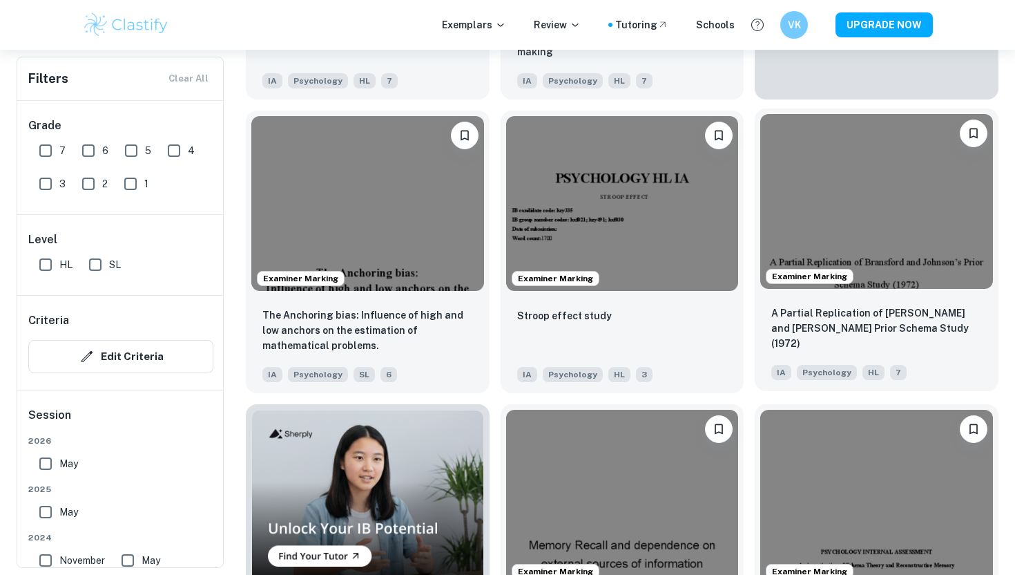 Image resolution: width=1015 pixels, height=575 pixels. Describe the element at coordinates (641, 25) in the screenshot. I see `div: Tutoring` at that location.